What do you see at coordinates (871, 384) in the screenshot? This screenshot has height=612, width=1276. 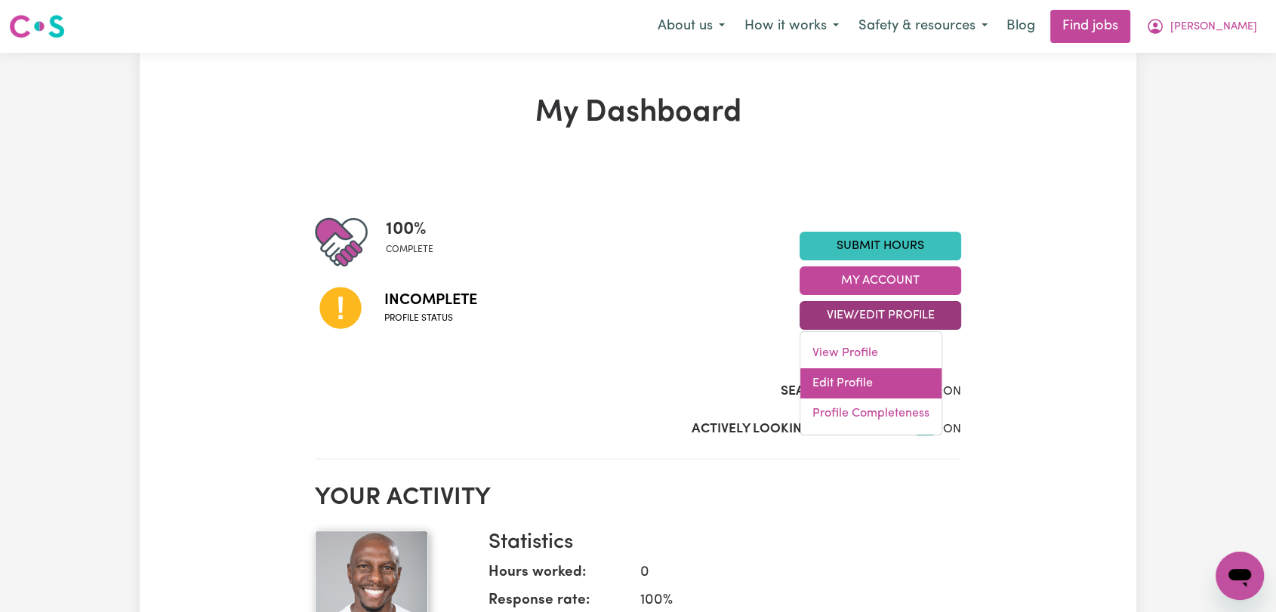 I see `a: Edit Profile` at bounding box center [871, 384].